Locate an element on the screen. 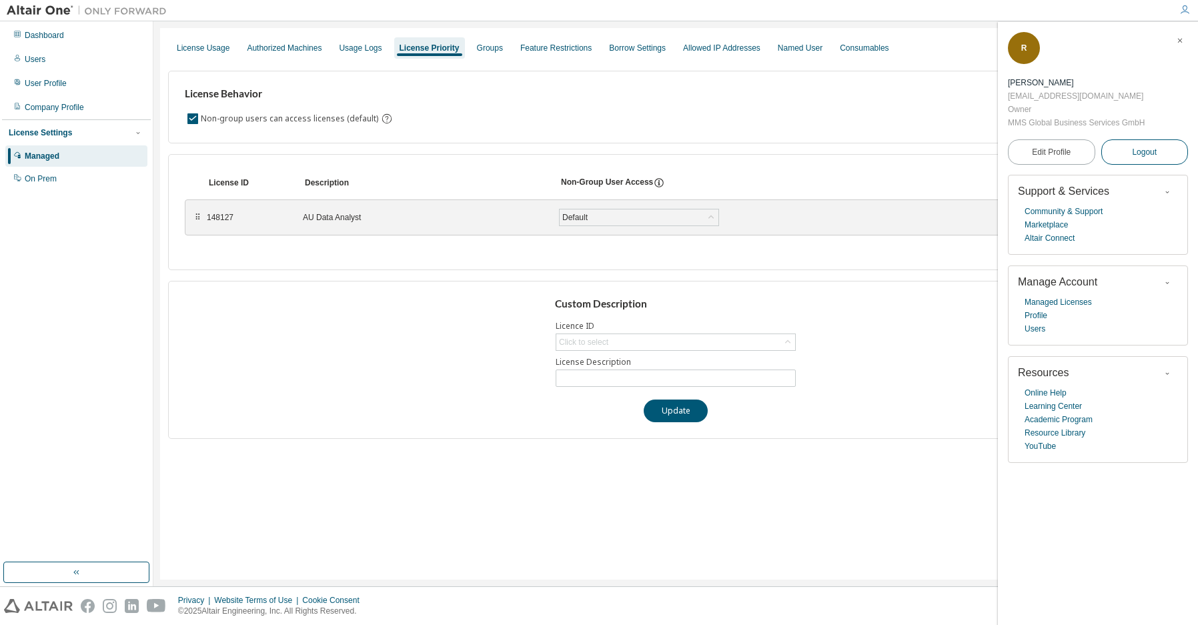 The image size is (1198, 625). span: Logout is located at coordinates (1144, 152).